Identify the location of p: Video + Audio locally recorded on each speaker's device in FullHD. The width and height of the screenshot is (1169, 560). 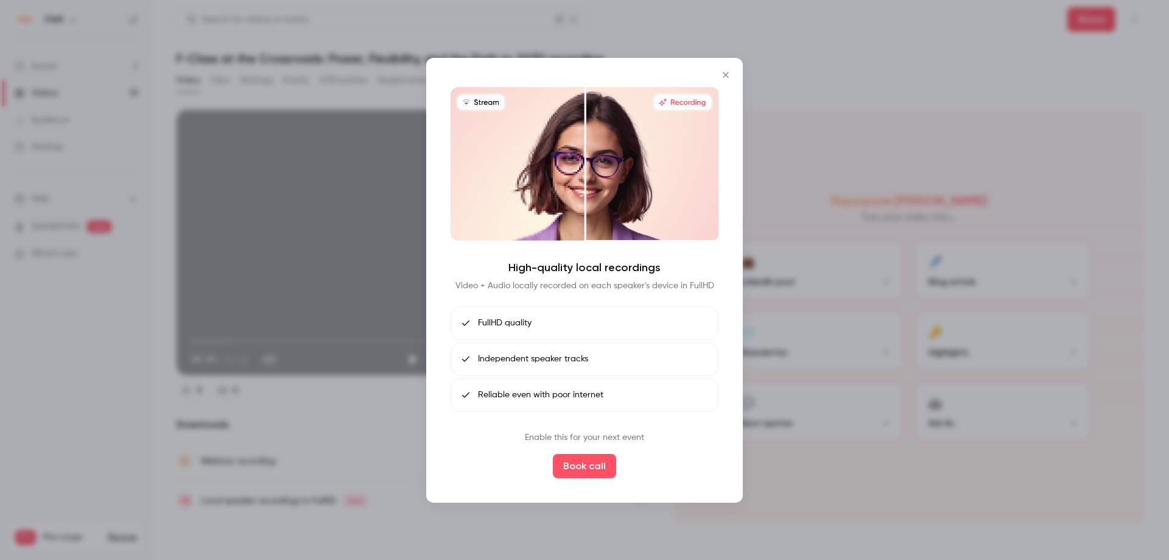
(585, 286).